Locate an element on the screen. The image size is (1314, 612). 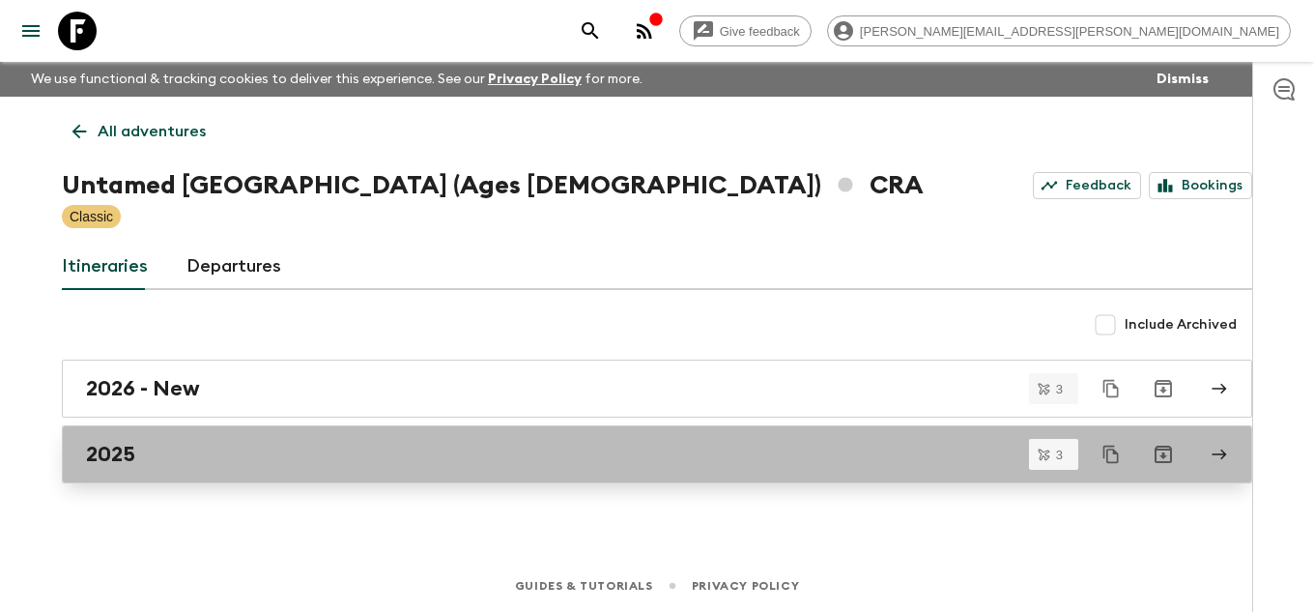
a: Departures is located at coordinates (234, 267).